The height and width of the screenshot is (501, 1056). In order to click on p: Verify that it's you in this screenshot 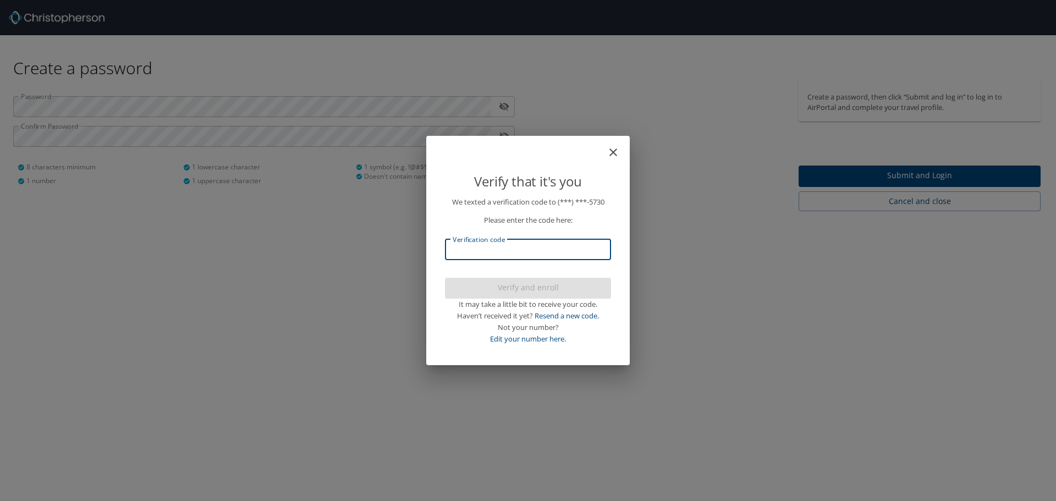, I will do `click(528, 182)`.